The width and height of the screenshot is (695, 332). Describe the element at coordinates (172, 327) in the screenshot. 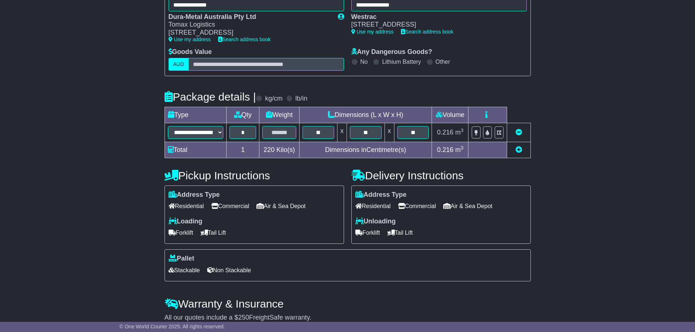

I see `span: © One World Courier 2025. All rights reserved.` at that location.